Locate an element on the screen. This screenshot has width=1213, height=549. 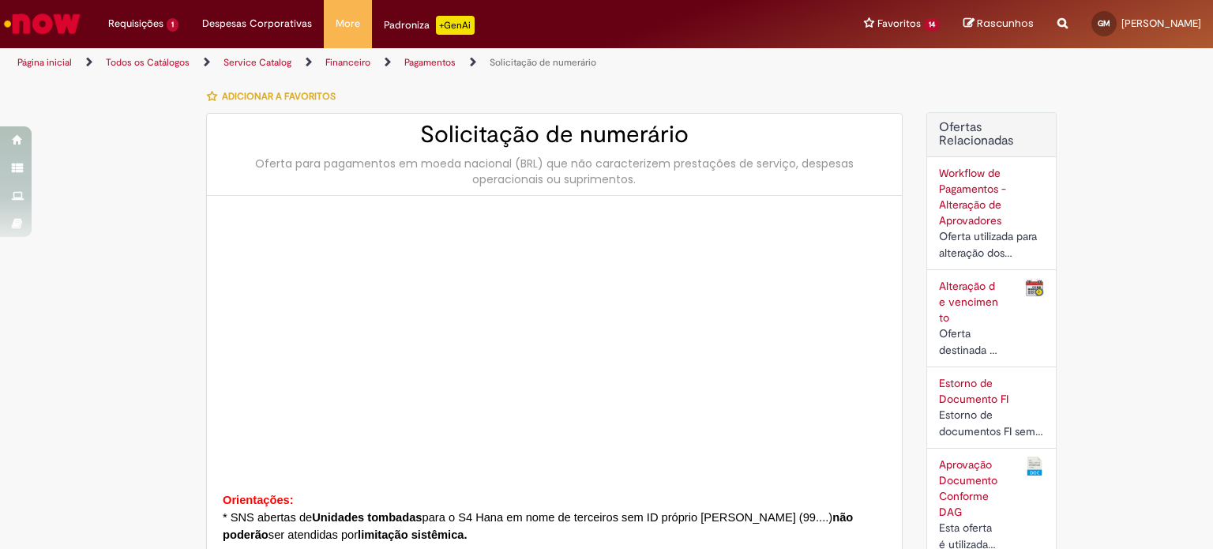
img: Aprovação Documento Conforme DAG is located at coordinates (1035, 466).